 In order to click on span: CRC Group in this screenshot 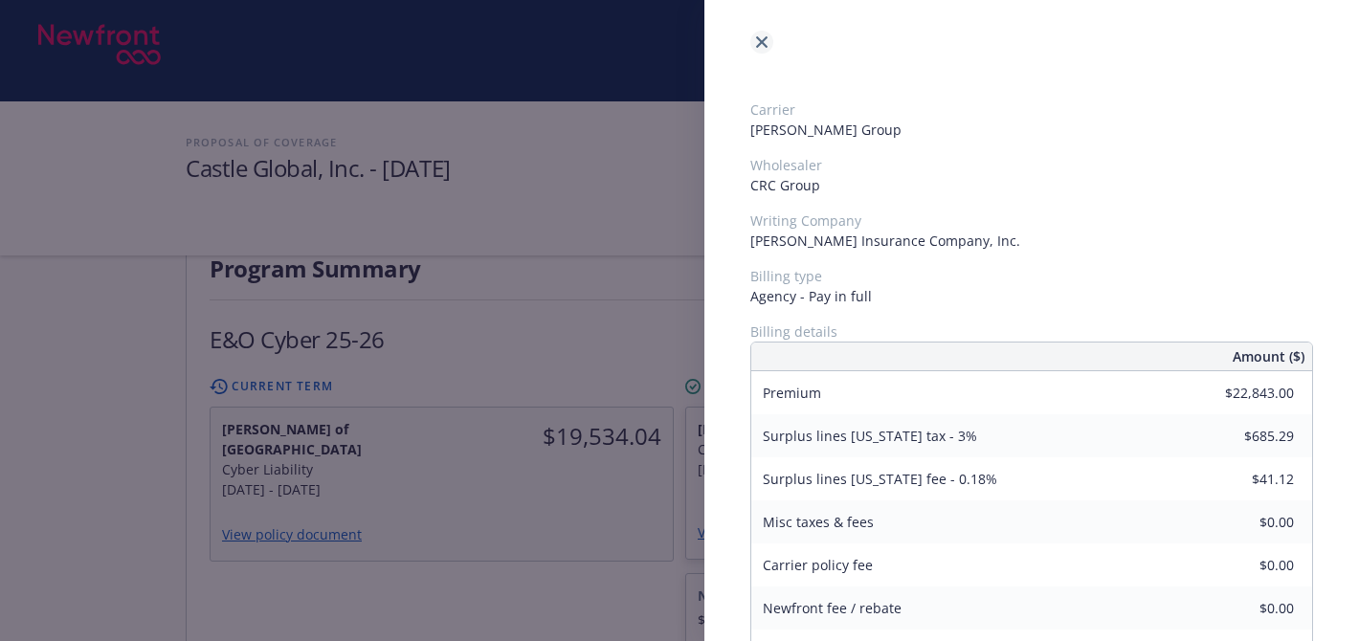, I will do `click(1032, 185)`.